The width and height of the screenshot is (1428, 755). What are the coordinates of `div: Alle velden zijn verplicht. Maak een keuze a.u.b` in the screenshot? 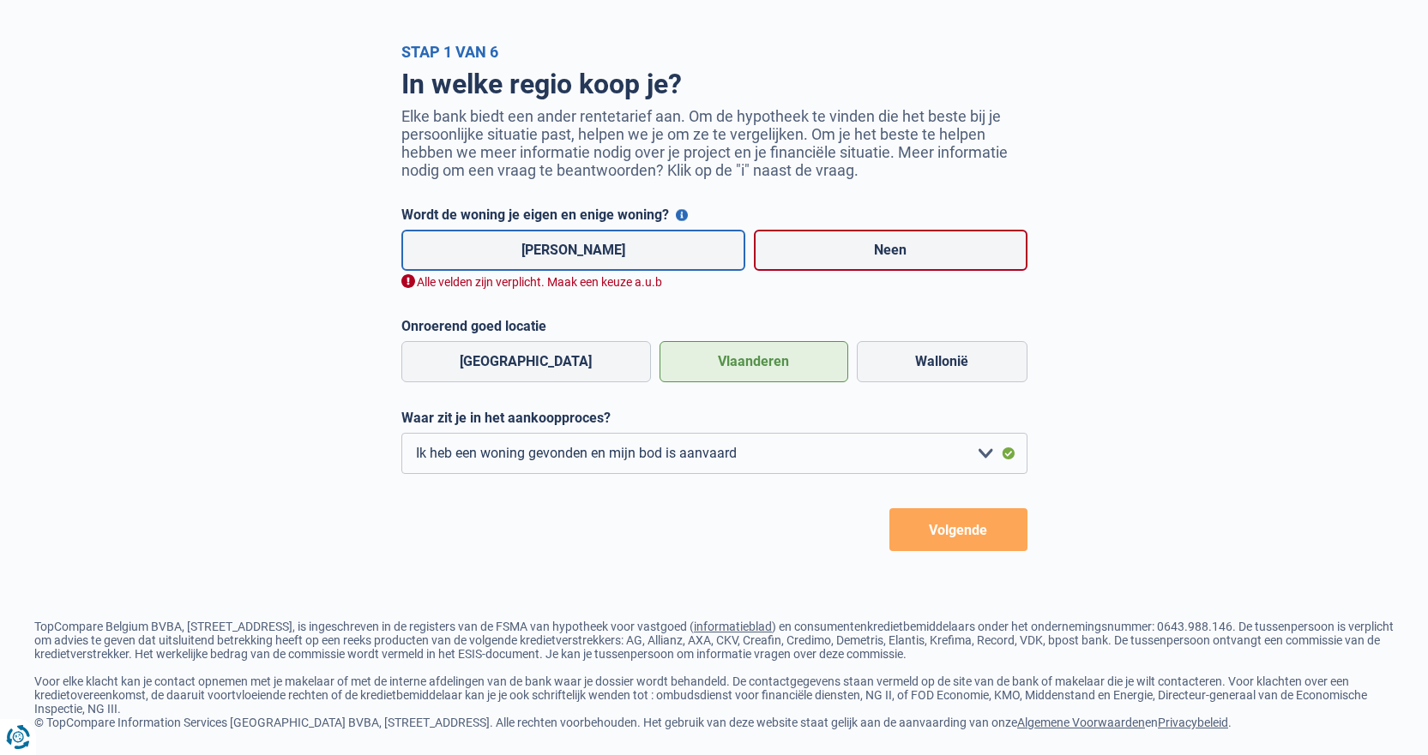 It's located at (714, 282).